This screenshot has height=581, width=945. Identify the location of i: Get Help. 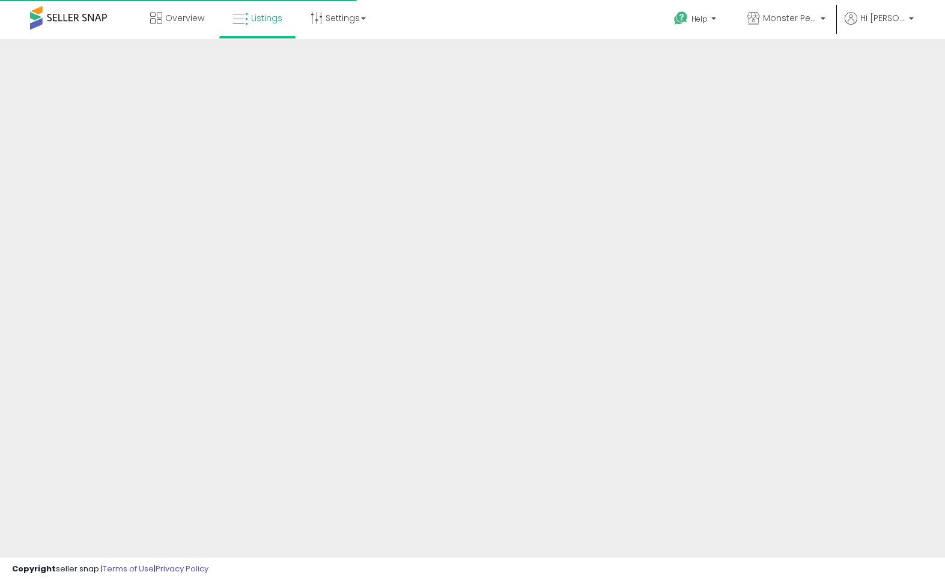
(681, 18).